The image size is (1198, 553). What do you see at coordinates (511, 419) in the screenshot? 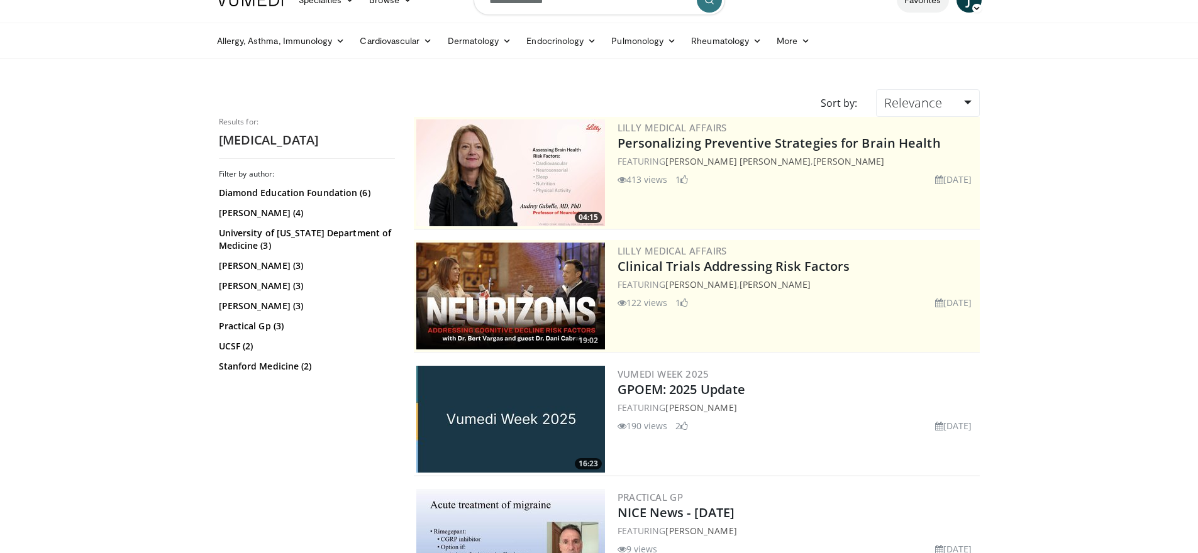
I see `img: dddd7107-09e2-4914-874c-178c5c1e0386.png.300x170_q85_crop-smart_upscale.jpg` at bounding box center [511, 419].